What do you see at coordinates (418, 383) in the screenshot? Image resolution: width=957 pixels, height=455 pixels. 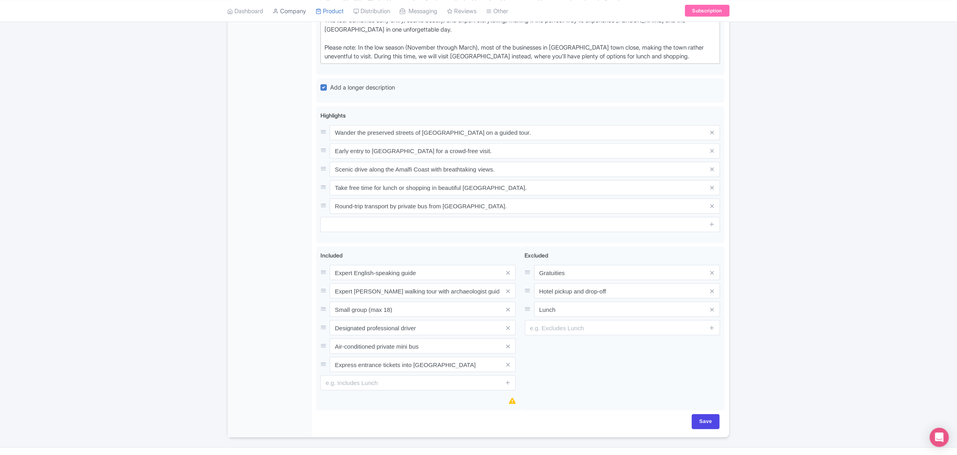 I see `input: e.g. Includes Lunch` at bounding box center [418, 383].